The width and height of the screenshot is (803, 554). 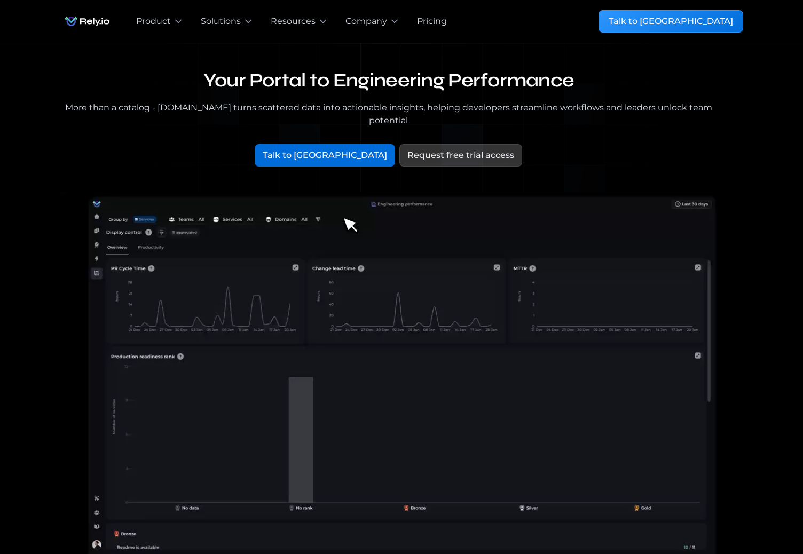 What do you see at coordinates (293, 21) in the screenshot?
I see `div: Resources` at bounding box center [293, 21].